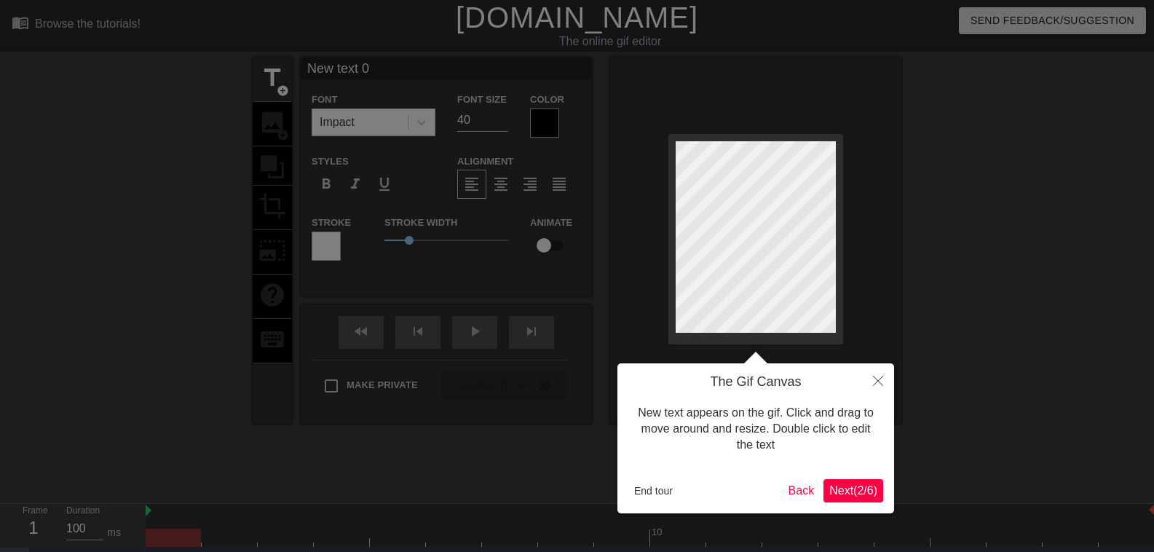  I want to click on div: New text appears on the gif. Click and drag to move around and resize. Double click to edit the text, so click(756, 429).